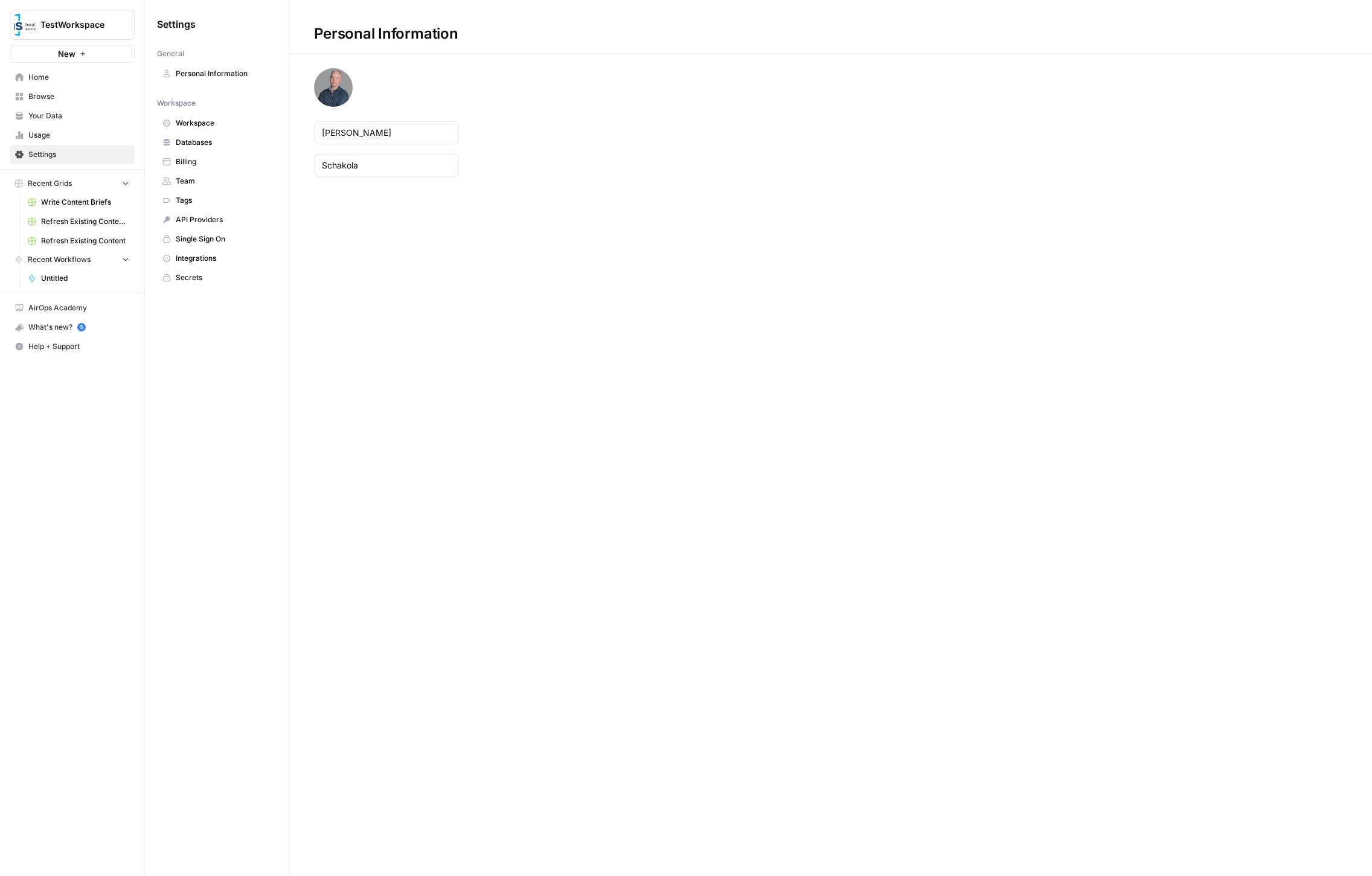 Image resolution: width=1372 pixels, height=876 pixels. I want to click on a: 5, so click(82, 327).